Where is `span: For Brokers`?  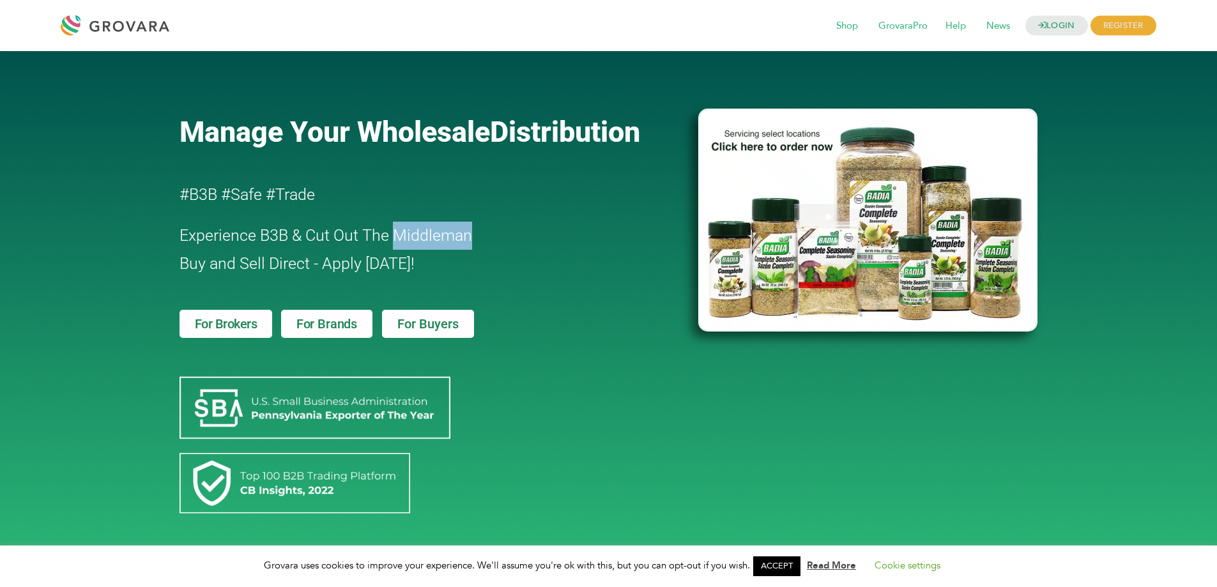
span: For Brokers is located at coordinates (226, 324).